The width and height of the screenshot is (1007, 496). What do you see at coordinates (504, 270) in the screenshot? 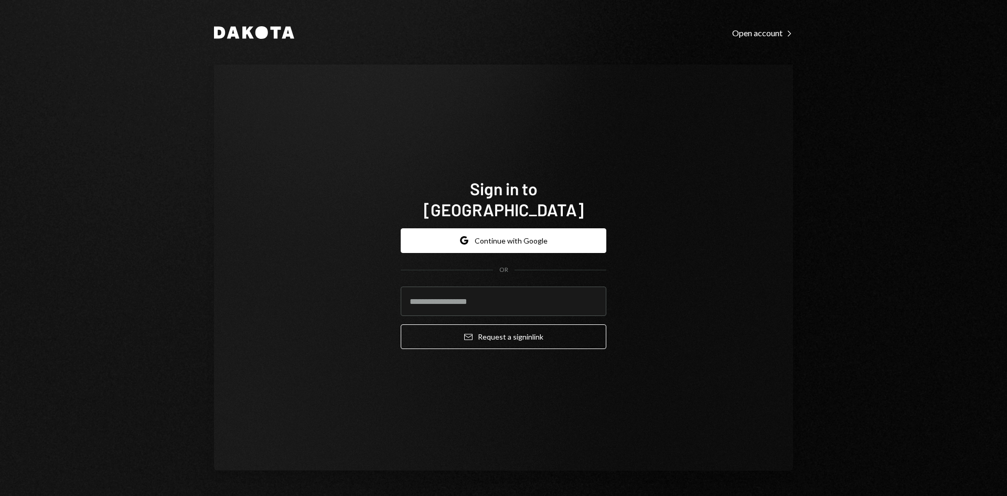
I see `div: OR` at bounding box center [504, 270].